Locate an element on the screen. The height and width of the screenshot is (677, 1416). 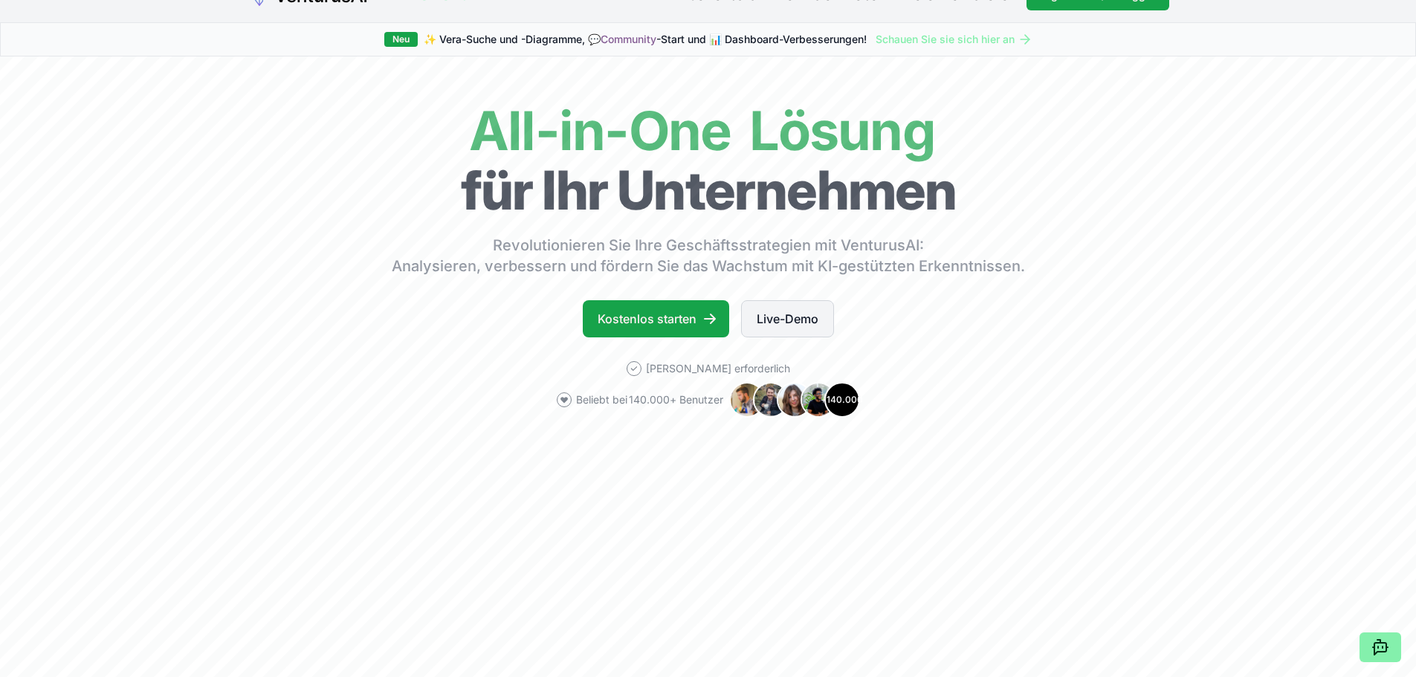
a: Community is located at coordinates (628, 39).